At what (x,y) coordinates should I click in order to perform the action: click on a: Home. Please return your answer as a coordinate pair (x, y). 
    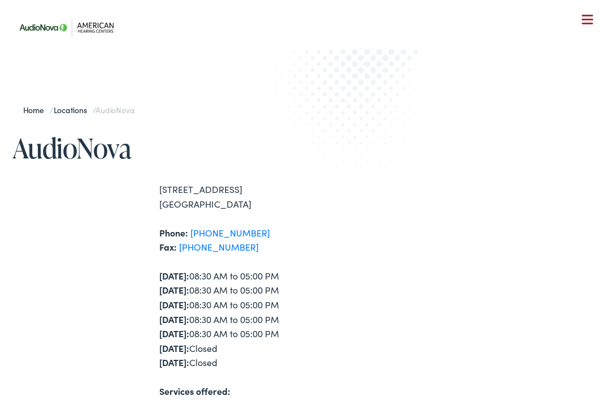
    Looking at the image, I should click on (36, 110).